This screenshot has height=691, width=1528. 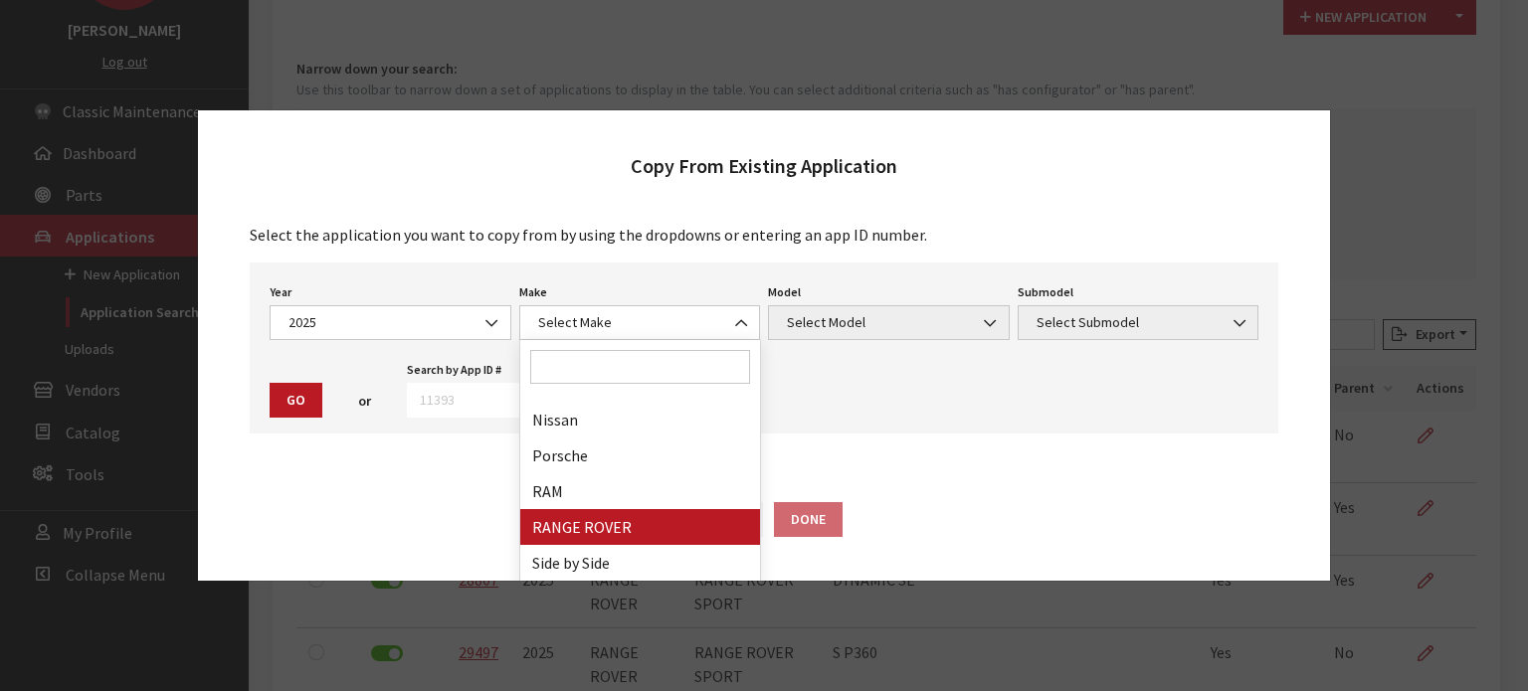 What do you see at coordinates (533, 292) in the screenshot?
I see `label: Make` at bounding box center [533, 292].